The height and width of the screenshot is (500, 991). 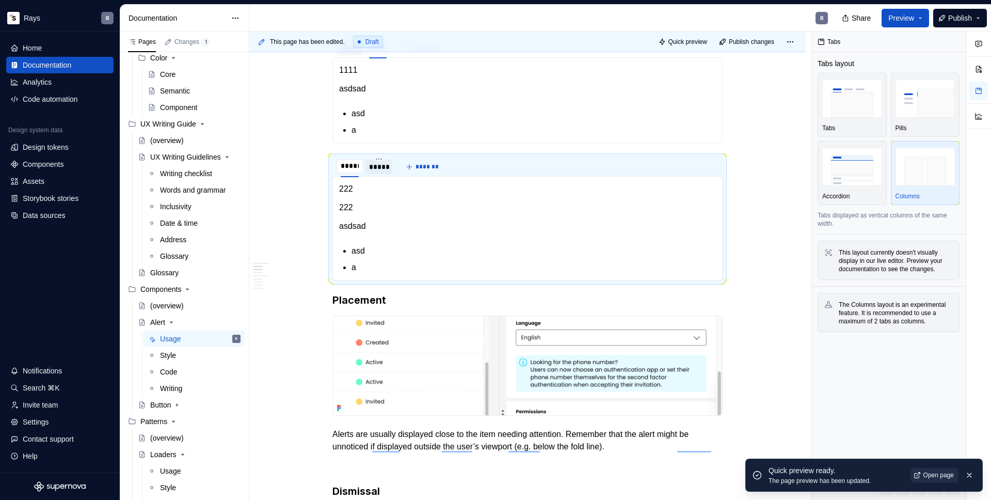 I want to click on button: Search ⌘K, so click(x=60, y=388).